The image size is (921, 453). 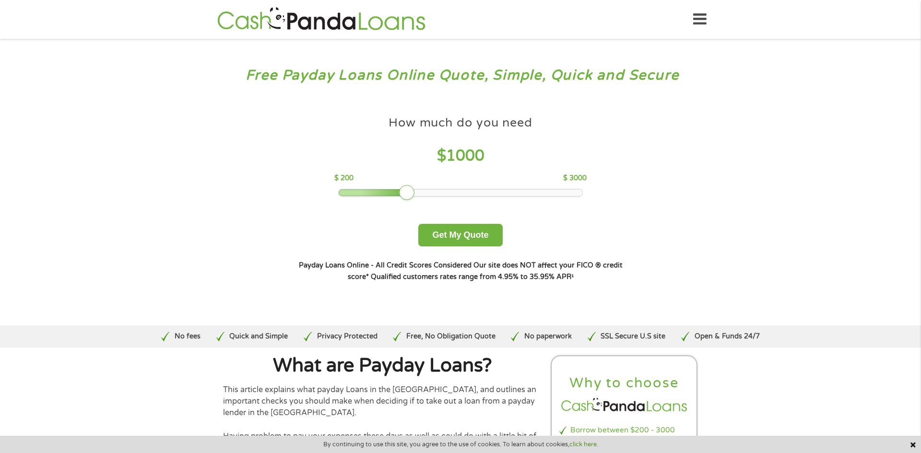 I want to click on p: $ 3000, so click(x=575, y=178).